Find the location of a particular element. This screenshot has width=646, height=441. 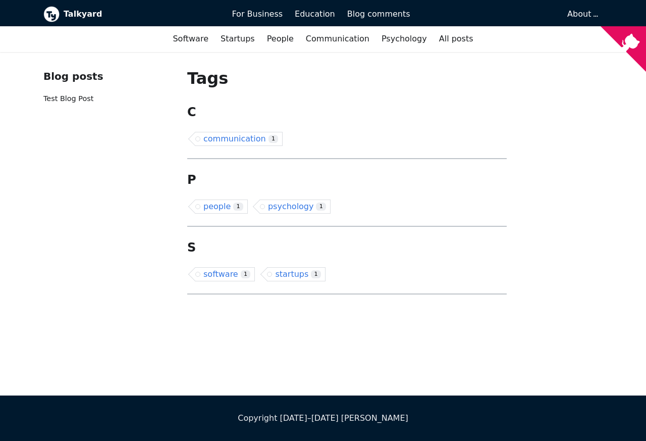

a: Talkyard logoTalkyard is located at coordinates (130, 14).